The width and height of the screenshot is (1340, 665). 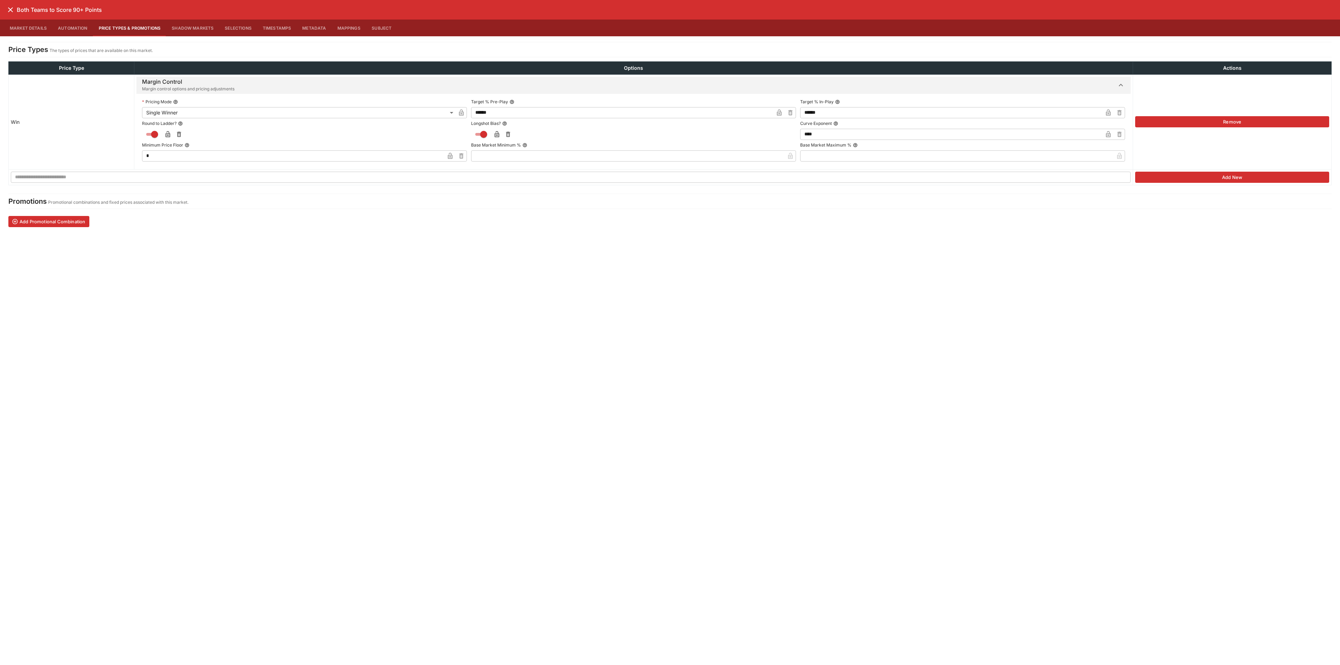 What do you see at coordinates (1232, 122) in the screenshot?
I see `button: Remove` at bounding box center [1232, 122].